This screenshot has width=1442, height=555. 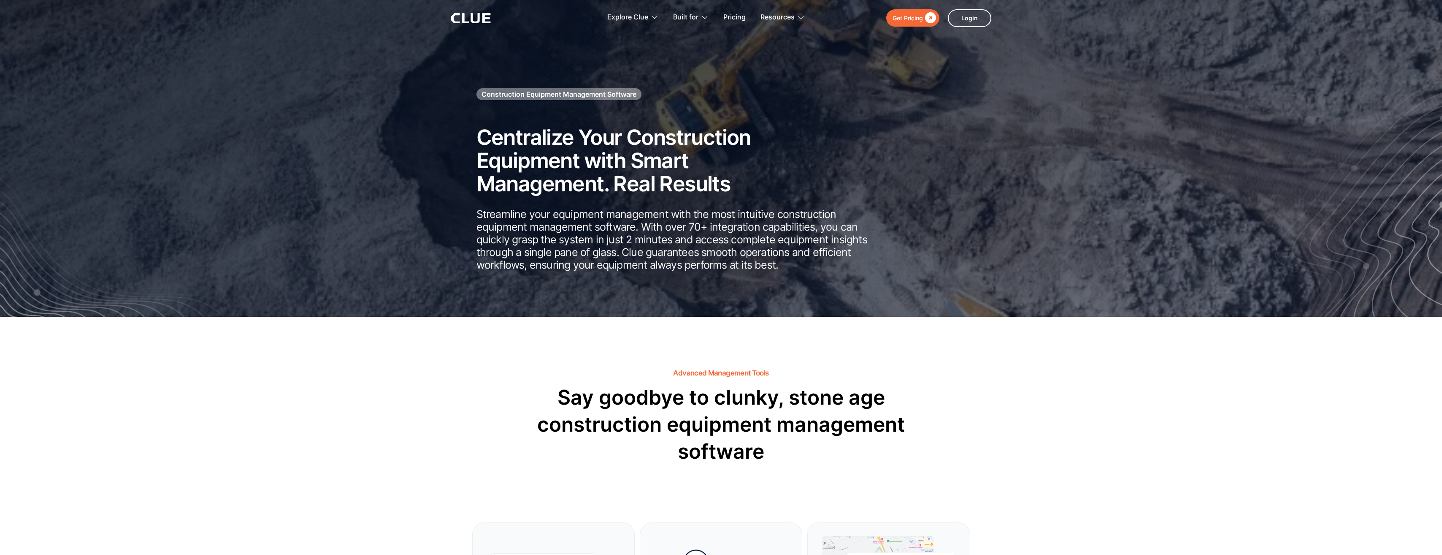 What do you see at coordinates (677, 239) in the screenshot?
I see `p: Streamline your equipment management with the most intuitive construction equipment management so...` at bounding box center [677, 239].